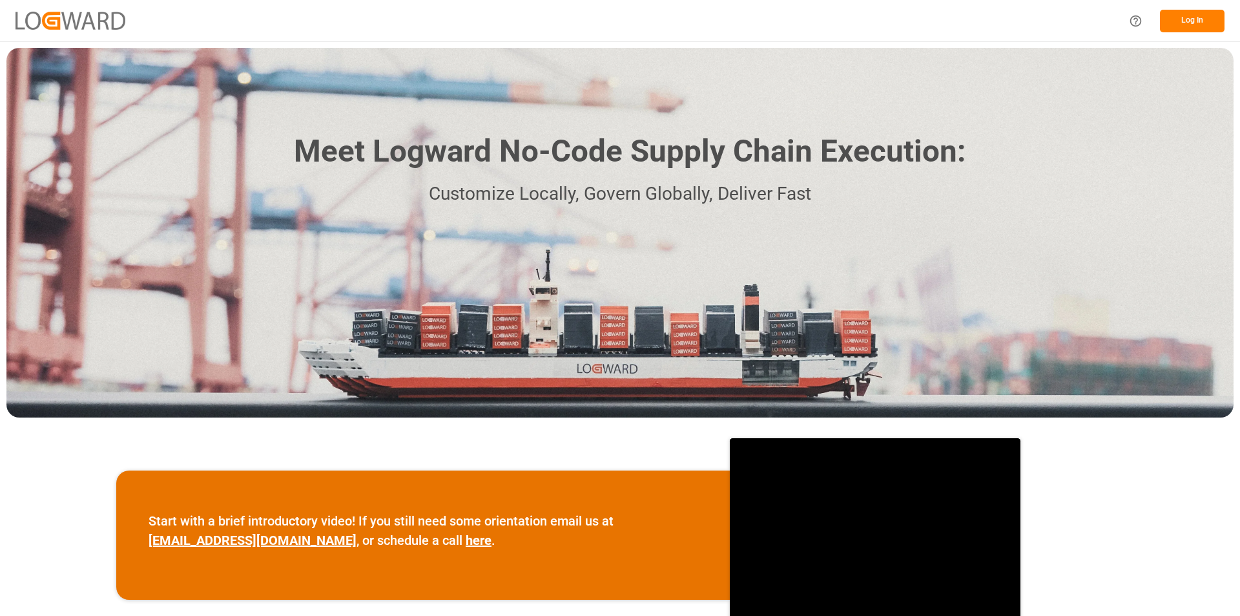 Image resolution: width=1240 pixels, height=616 pixels. Describe the element at coordinates (620, 194) in the screenshot. I see `p: Customize Locally, Govern Globally, Deliver Fast` at that location.